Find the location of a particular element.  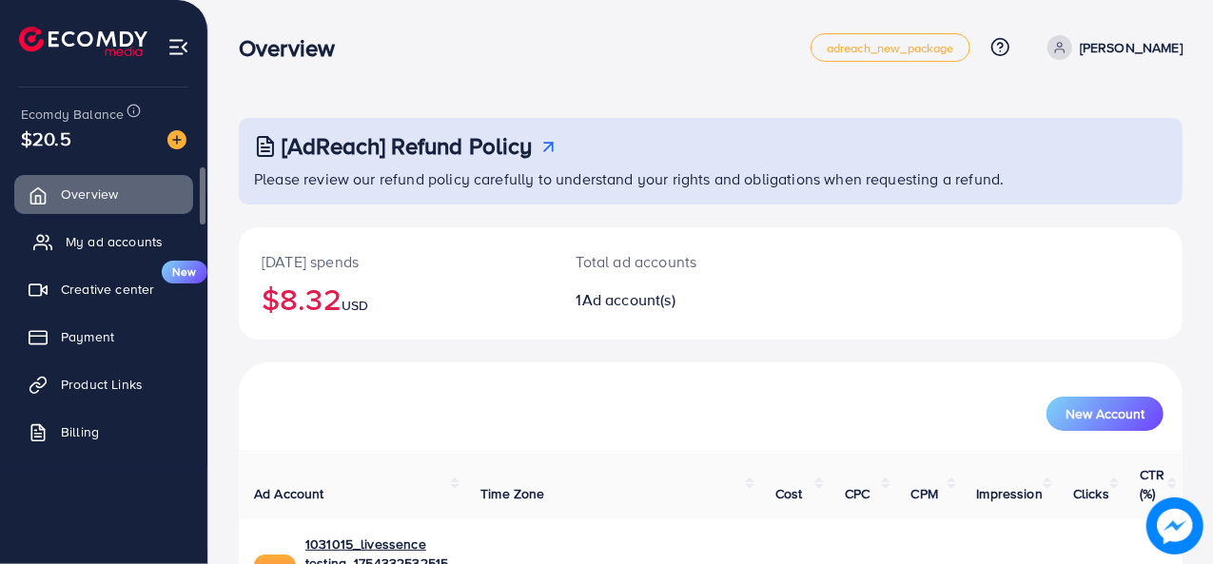

span: Payment is located at coordinates (88, 337).